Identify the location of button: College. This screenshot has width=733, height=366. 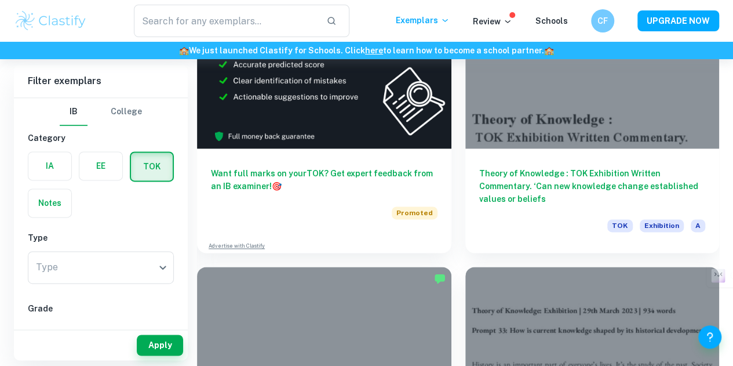
(126, 112).